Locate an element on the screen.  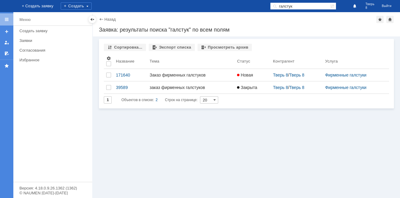
div: Создать заявку is located at coordinates (54, 31).